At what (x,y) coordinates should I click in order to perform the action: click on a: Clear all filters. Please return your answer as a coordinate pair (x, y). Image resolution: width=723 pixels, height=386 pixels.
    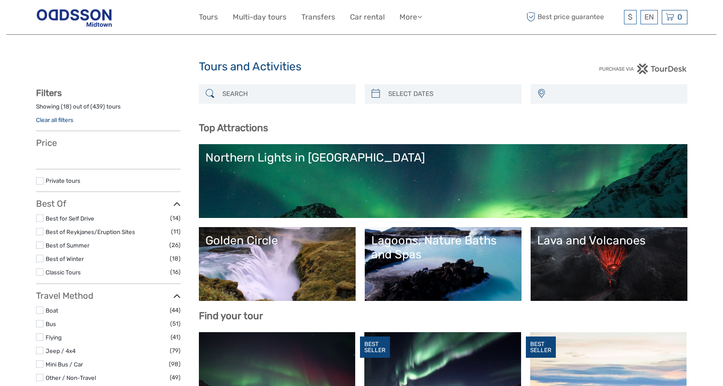
    Looking at the image, I should click on (55, 120).